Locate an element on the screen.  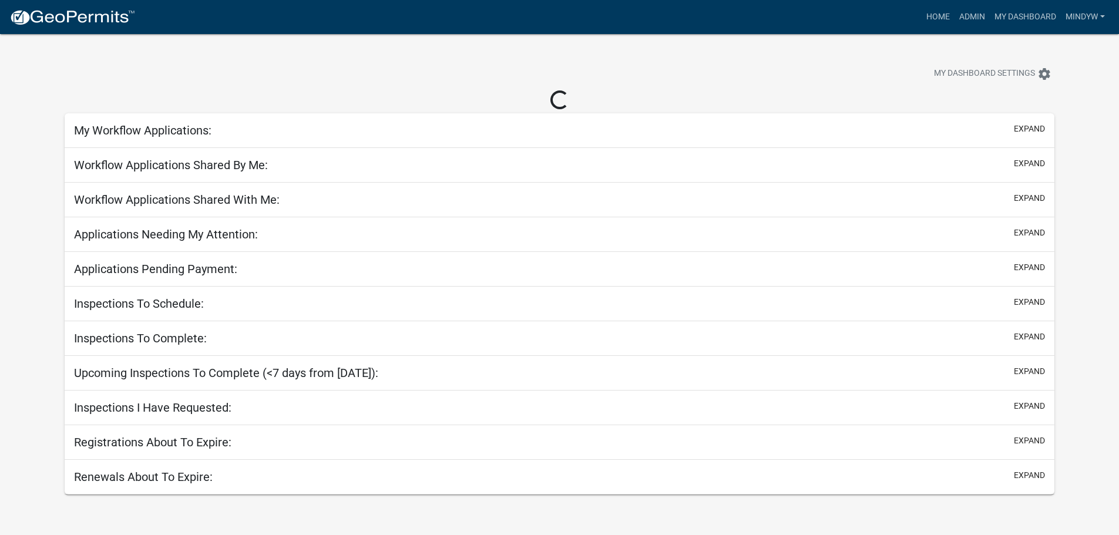
i: settings is located at coordinates (1045, 74).